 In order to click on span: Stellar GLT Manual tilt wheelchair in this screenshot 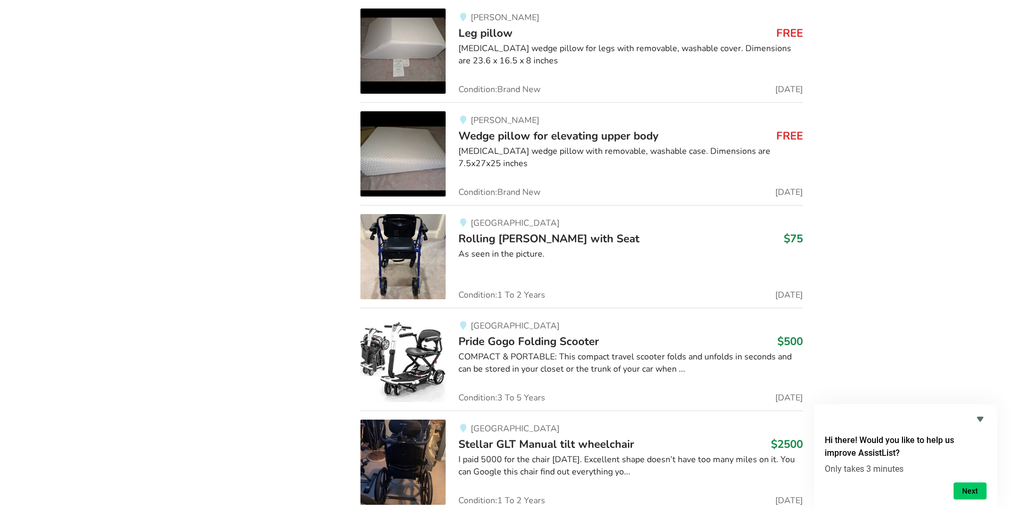, I will do `click(546, 444)`.